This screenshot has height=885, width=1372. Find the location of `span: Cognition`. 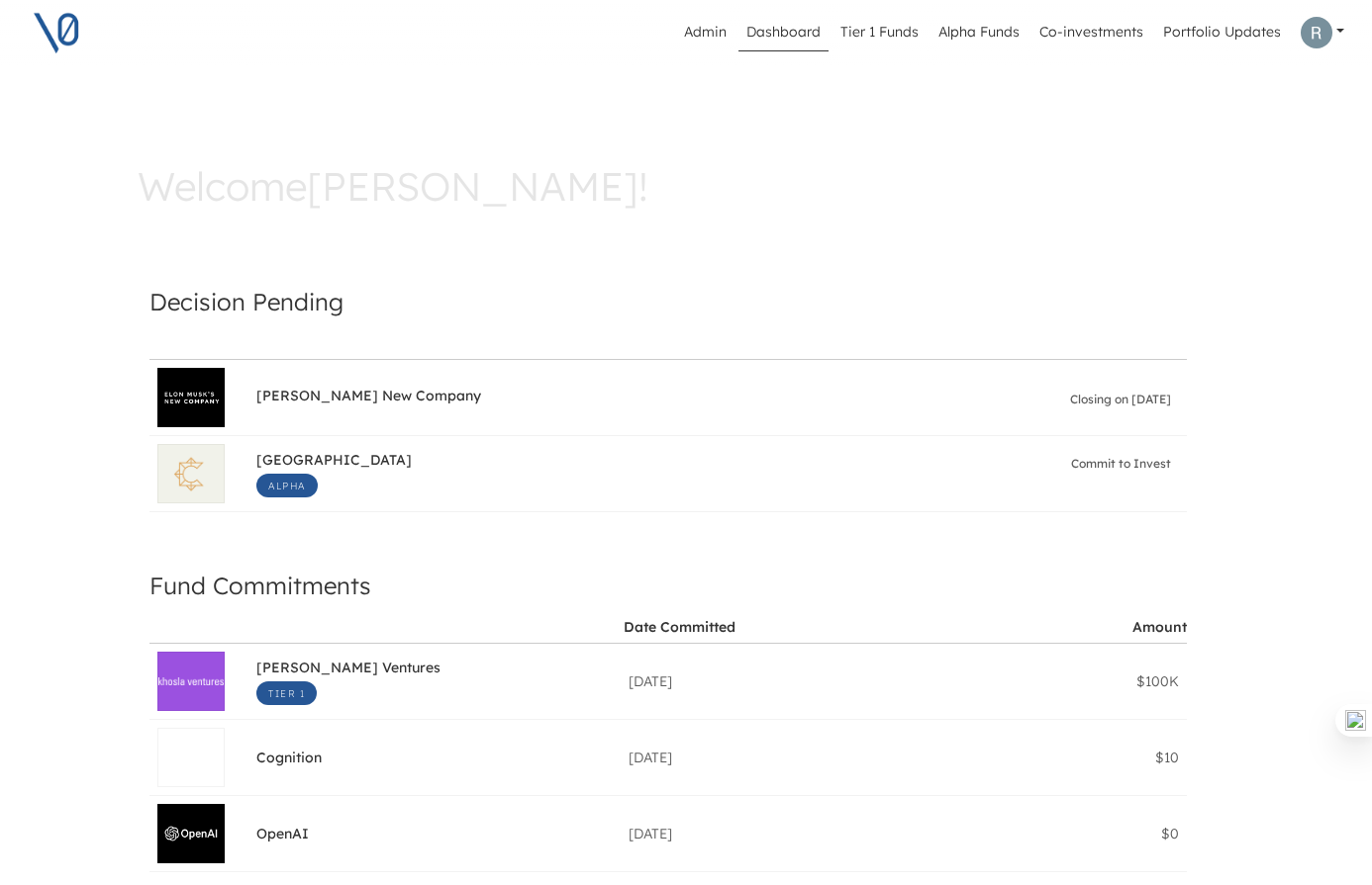

span: Cognition is located at coordinates (289, 760).